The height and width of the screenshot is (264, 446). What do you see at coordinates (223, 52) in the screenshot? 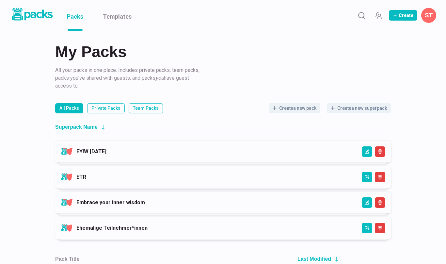
I see `h2: My Packs` at bounding box center [223, 52].